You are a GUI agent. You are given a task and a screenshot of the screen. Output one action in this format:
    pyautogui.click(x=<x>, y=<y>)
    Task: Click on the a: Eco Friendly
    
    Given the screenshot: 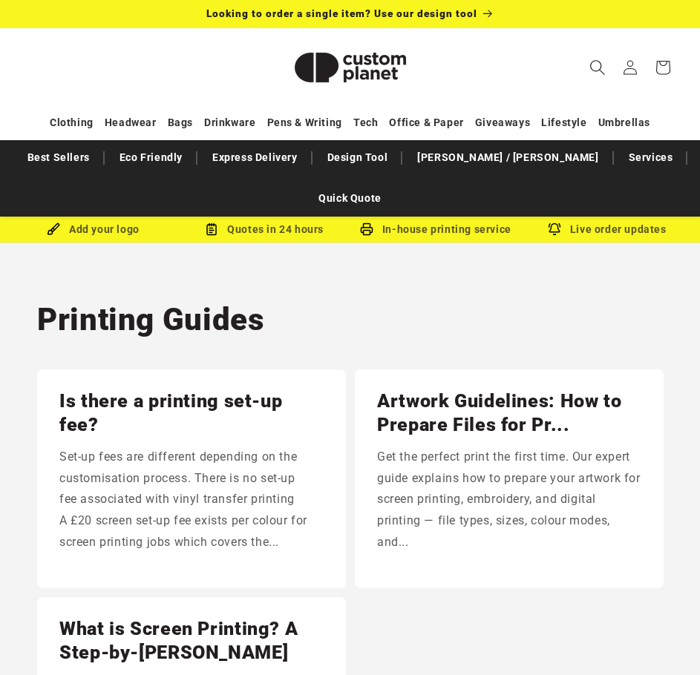 What is the action you would take?
    pyautogui.click(x=151, y=157)
    